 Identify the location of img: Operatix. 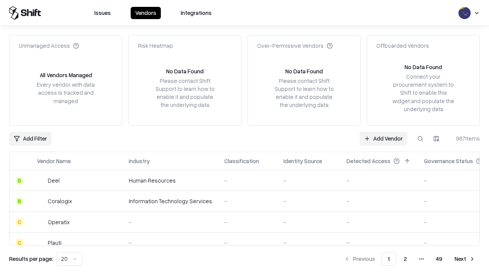
(41, 222).